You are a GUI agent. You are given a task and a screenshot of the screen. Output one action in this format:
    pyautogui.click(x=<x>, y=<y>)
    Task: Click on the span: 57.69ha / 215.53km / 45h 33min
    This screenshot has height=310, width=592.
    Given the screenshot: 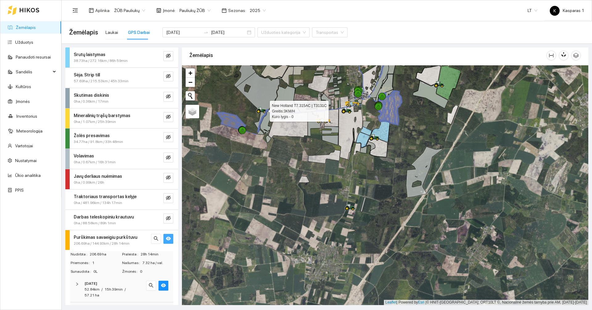 What is the action you would take?
    pyautogui.click(x=101, y=81)
    